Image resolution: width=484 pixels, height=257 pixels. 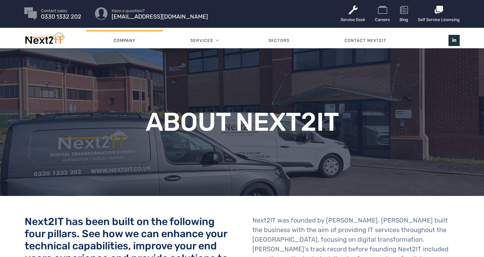 What do you see at coordinates (242, 122) in the screenshot?
I see `h1: About Next2IT` at bounding box center [242, 122].